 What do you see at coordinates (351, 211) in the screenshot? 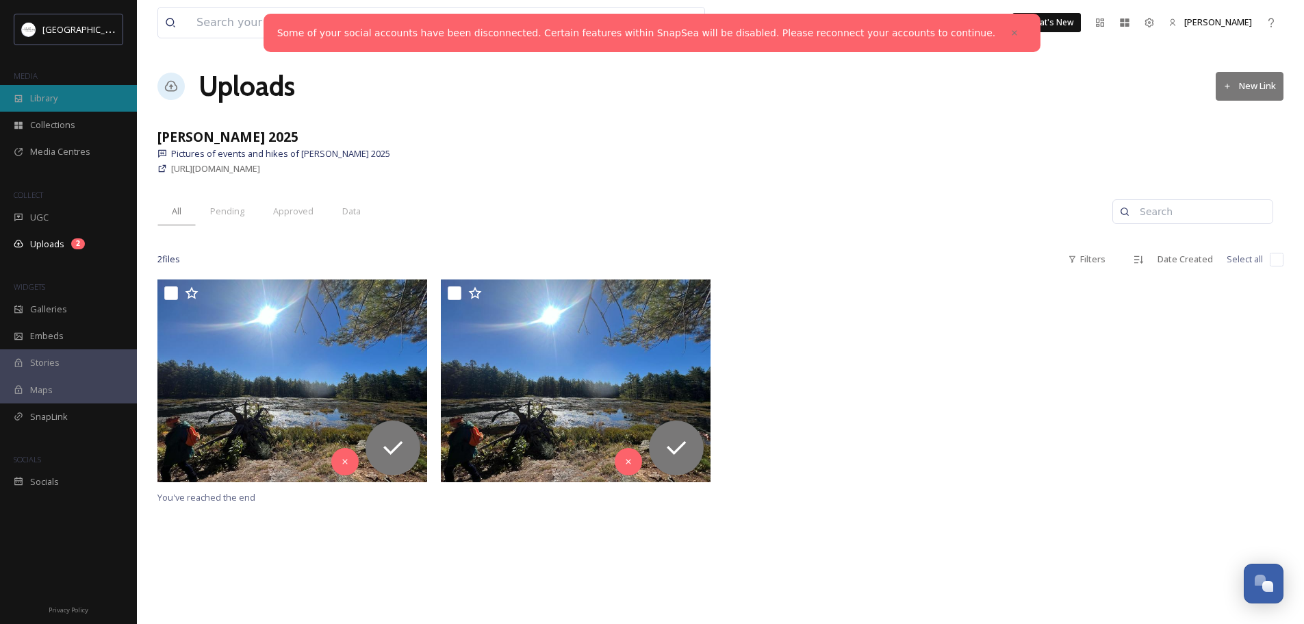
I see `span: Data` at bounding box center [351, 211].